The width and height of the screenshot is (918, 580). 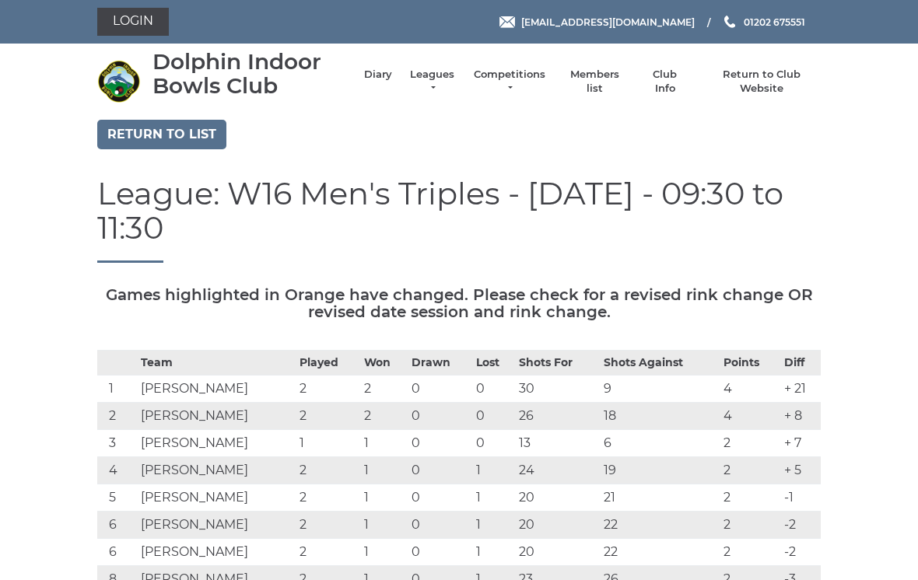 I want to click on td: -1, so click(x=801, y=497).